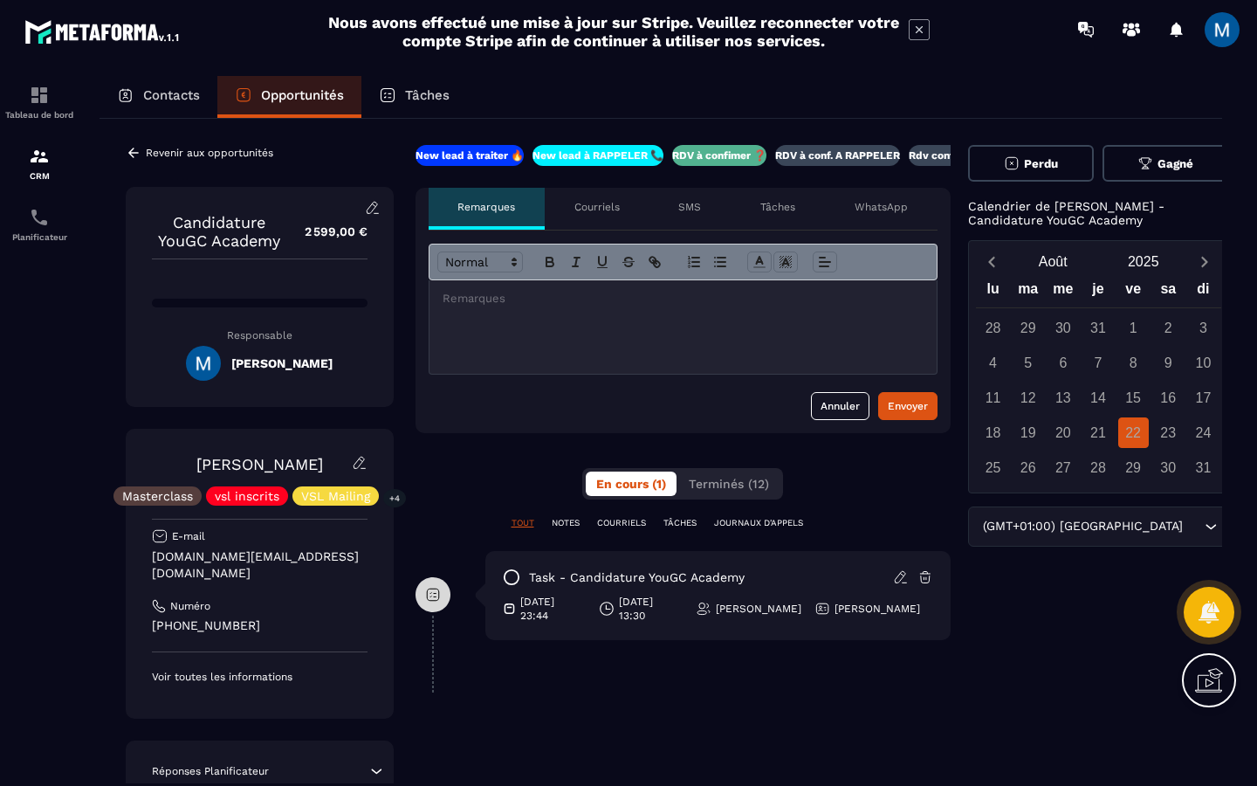 The width and height of the screenshot is (1257, 786). What do you see at coordinates (1098, 397) in the screenshot?
I see `div: 14` at bounding box center [1098, 397].